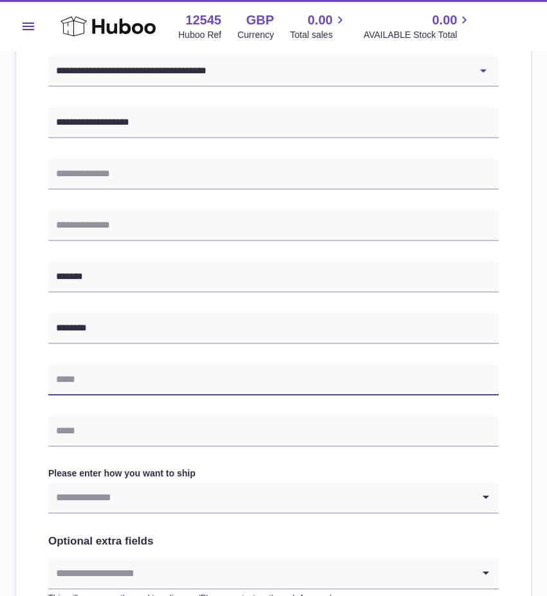 This screenshot has height=596, width=547. Describe the element at coordinates (203, 20) in the screenshot. I see `strong: 12545` at that location.